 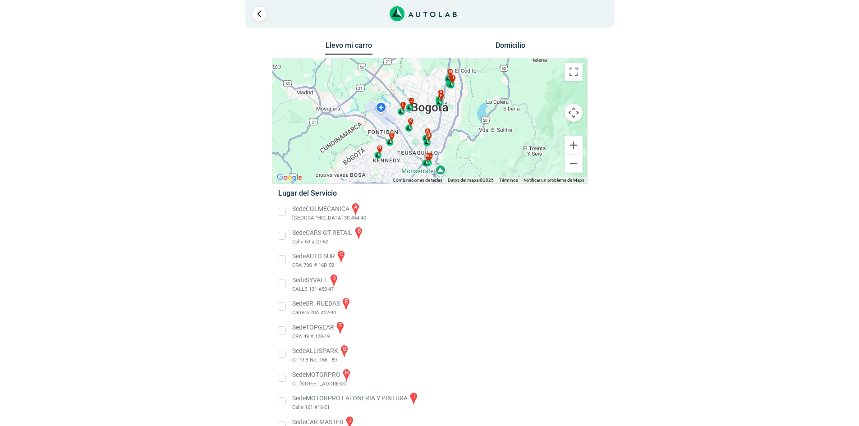 What do you see at coordinates (574, 72) in the screenshot?
I see `button: Cambiar a la vista en pantalla completa` at bounding box center [574, 72].